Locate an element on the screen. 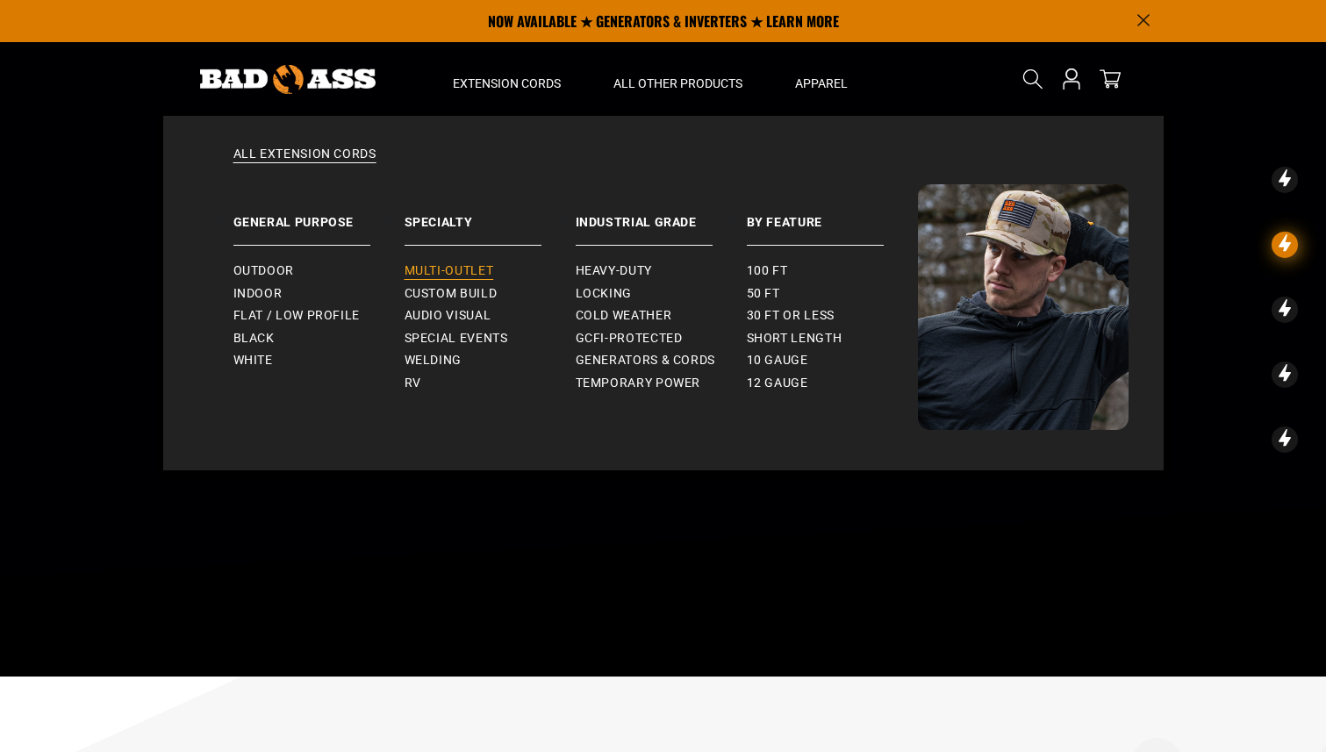  span: Audio Visual is located at coordinates (448, 316).